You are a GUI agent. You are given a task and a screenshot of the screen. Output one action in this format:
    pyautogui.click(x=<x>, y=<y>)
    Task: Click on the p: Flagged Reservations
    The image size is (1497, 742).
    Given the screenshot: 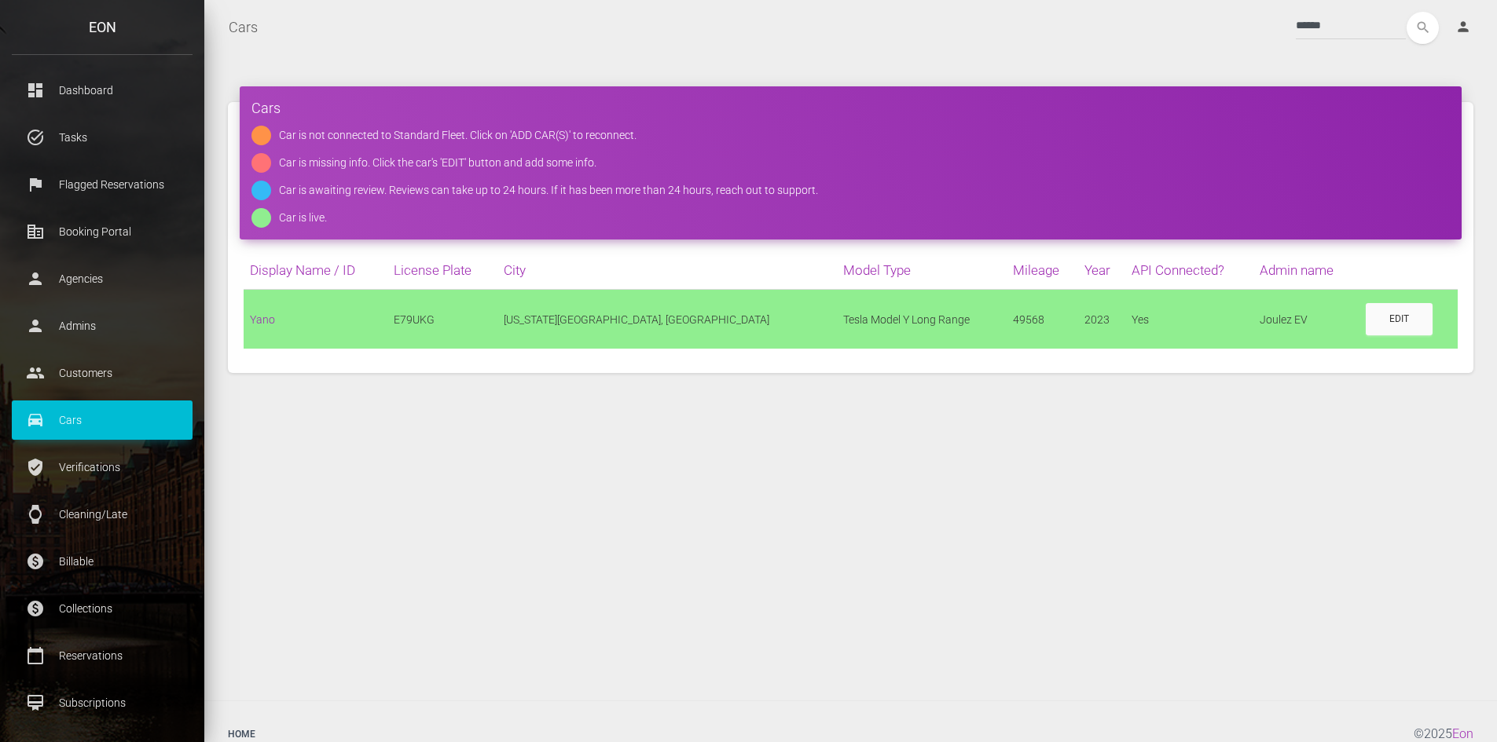 What is the action you would take?
    pyautogui.click(x=102, y=185)
    